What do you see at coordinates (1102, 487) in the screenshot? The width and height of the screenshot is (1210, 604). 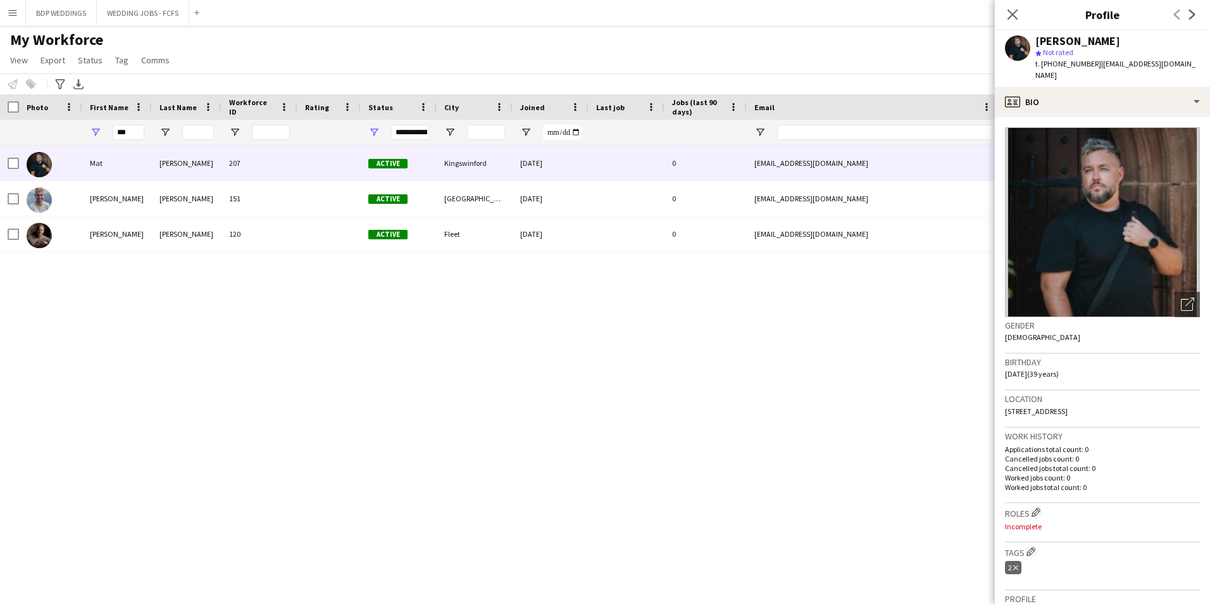 I see `p: Worked jobs total count: 0` at bounding box center [1102, 487].